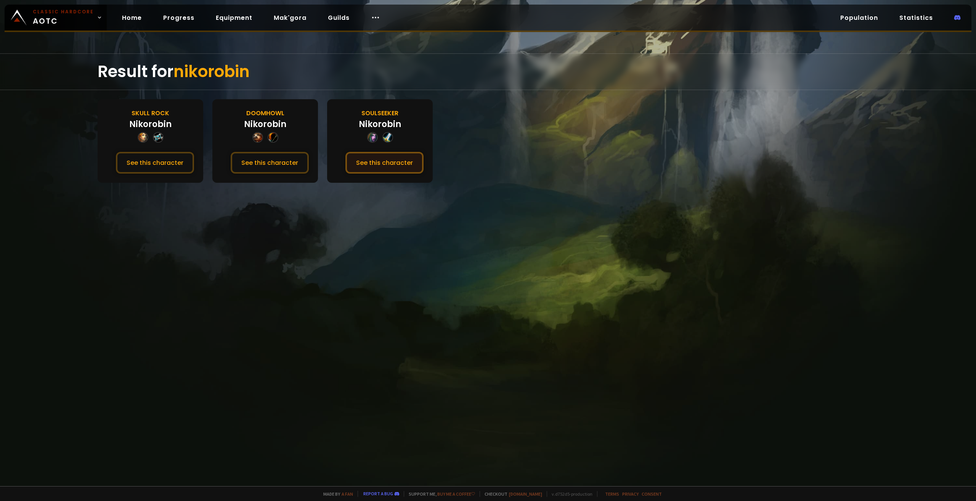 The height and width of the screenshot is (501, 976). What do you see at coordinates (212, 71) in the screenshot?
I see `span: nikorobin` at bounding box center [212, 71].